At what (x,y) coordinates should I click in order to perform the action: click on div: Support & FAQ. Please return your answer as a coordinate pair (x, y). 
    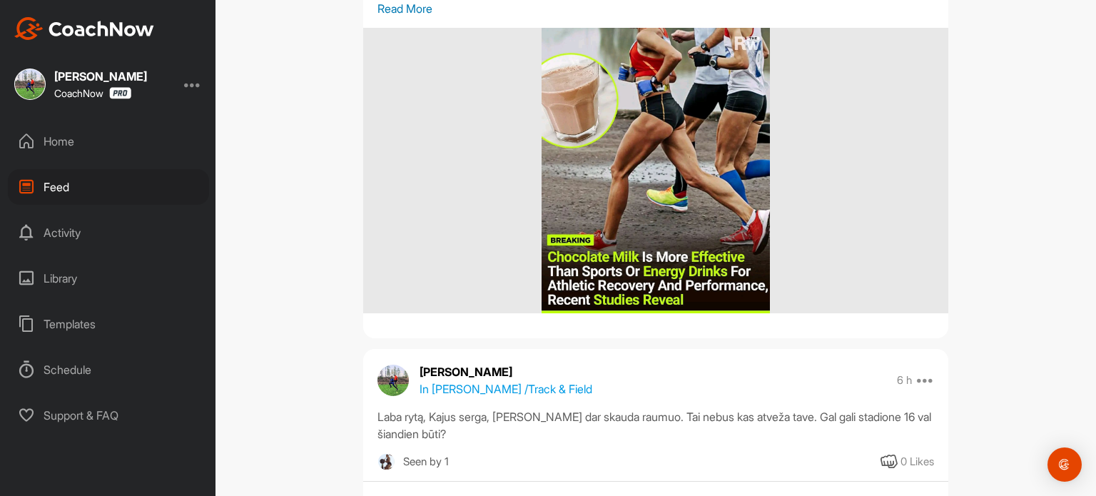
    Looking at the image, I should click on (108, 415).